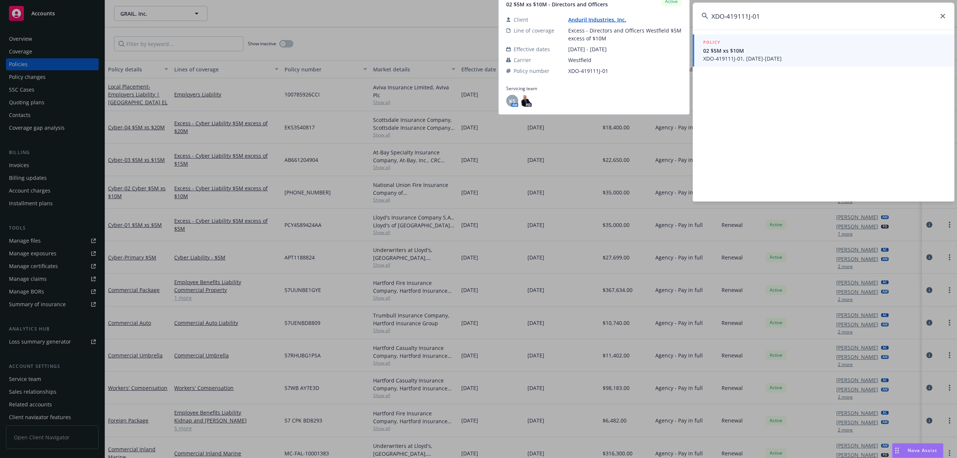 The width and height of the screenshot is (957, 458). I want to click on div: Drag to move, so click(896, 450).